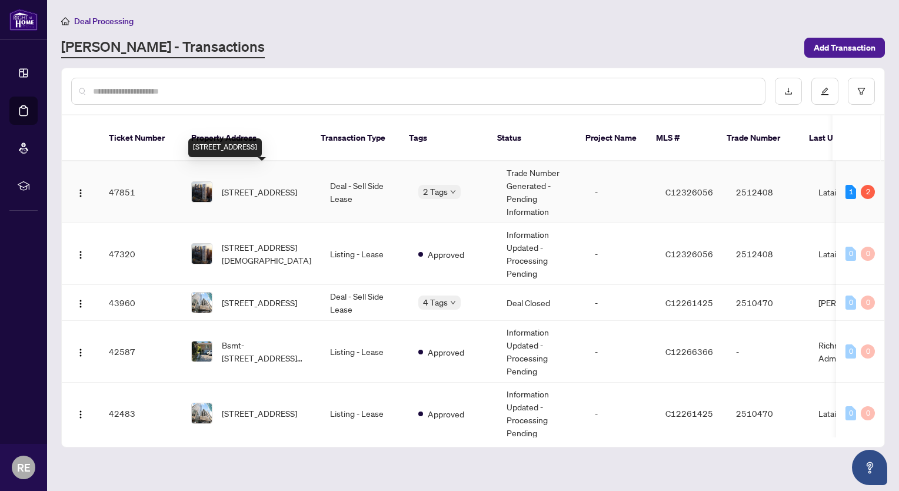 Image resolution: width=899 pixels, height=491 pixels. Describe the element at coordinates (532, 138) in the screenshot. I see `th: Status` at that location.